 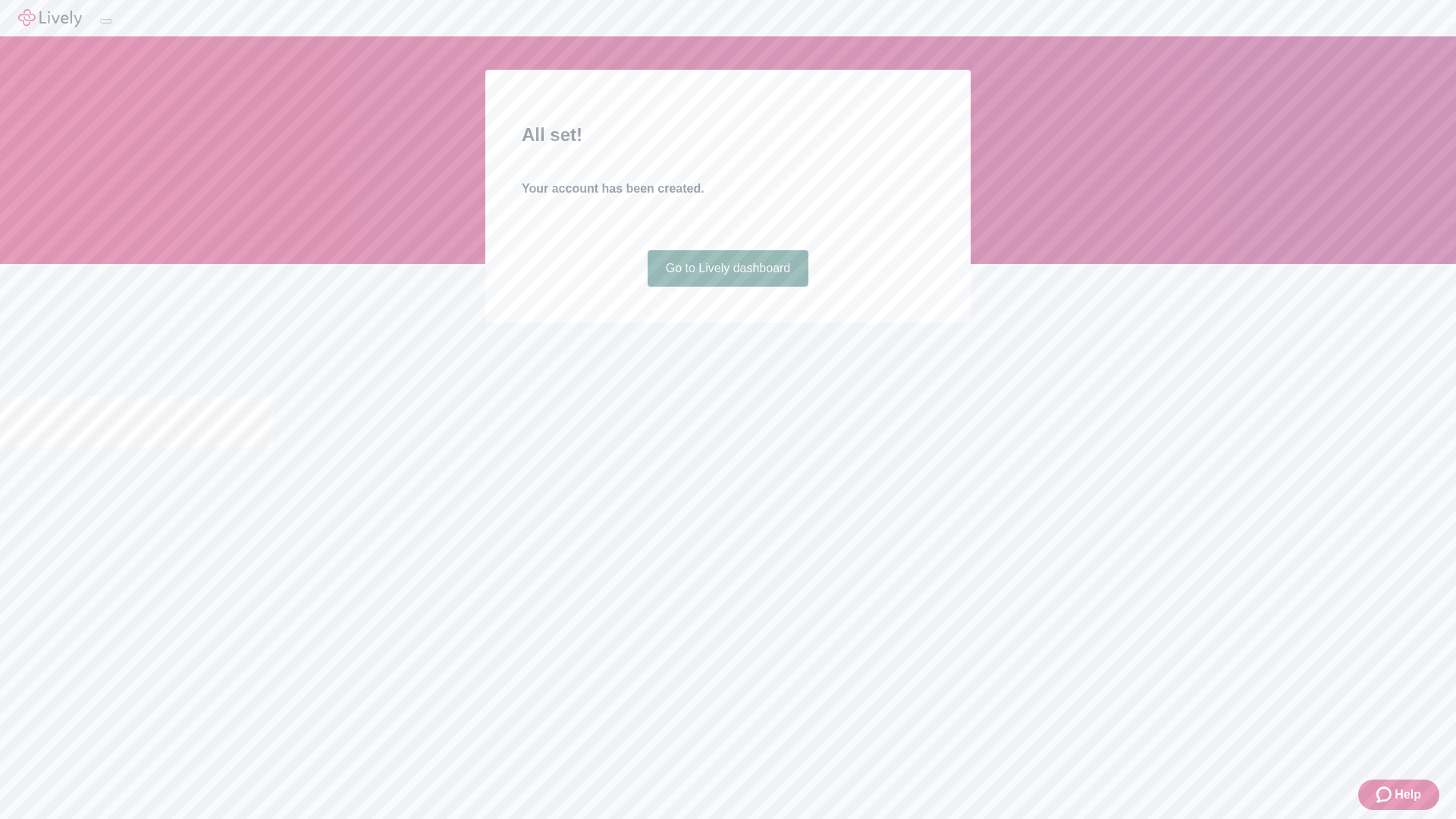 I want to click on button: Zendesk support iconHelp, so click(x=1399, y=795).